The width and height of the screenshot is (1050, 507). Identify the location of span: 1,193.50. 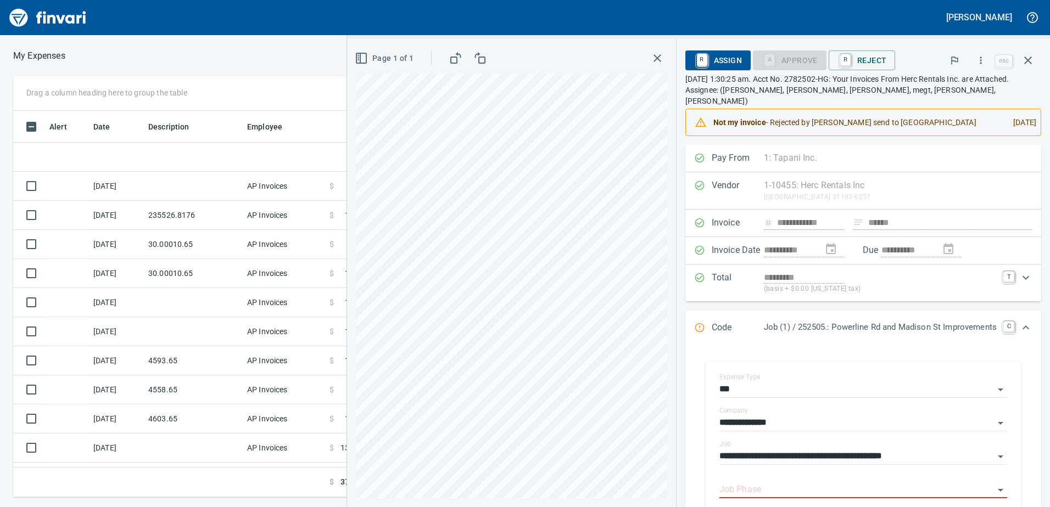
(360, 215).